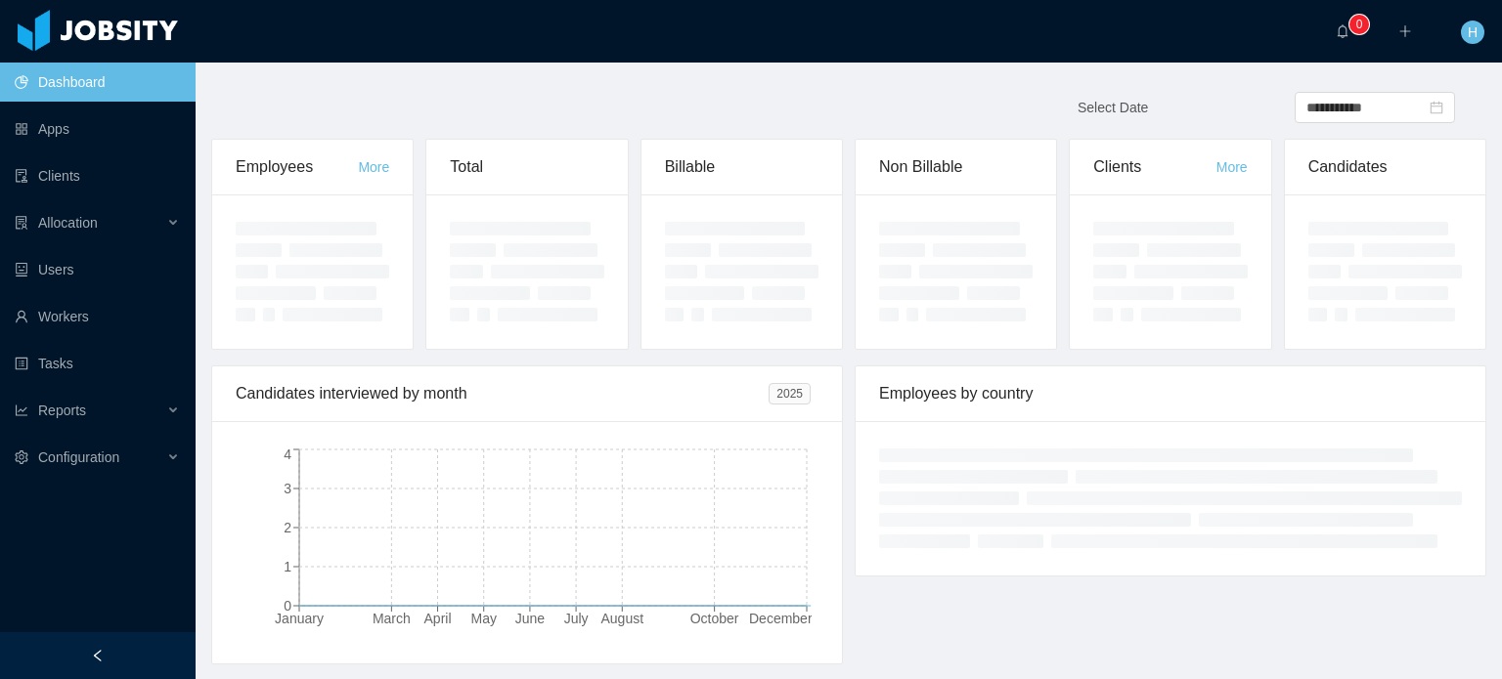 This screenshot has width=1502, height=679. I want to click on i: icon: solution, so click(22, 223).